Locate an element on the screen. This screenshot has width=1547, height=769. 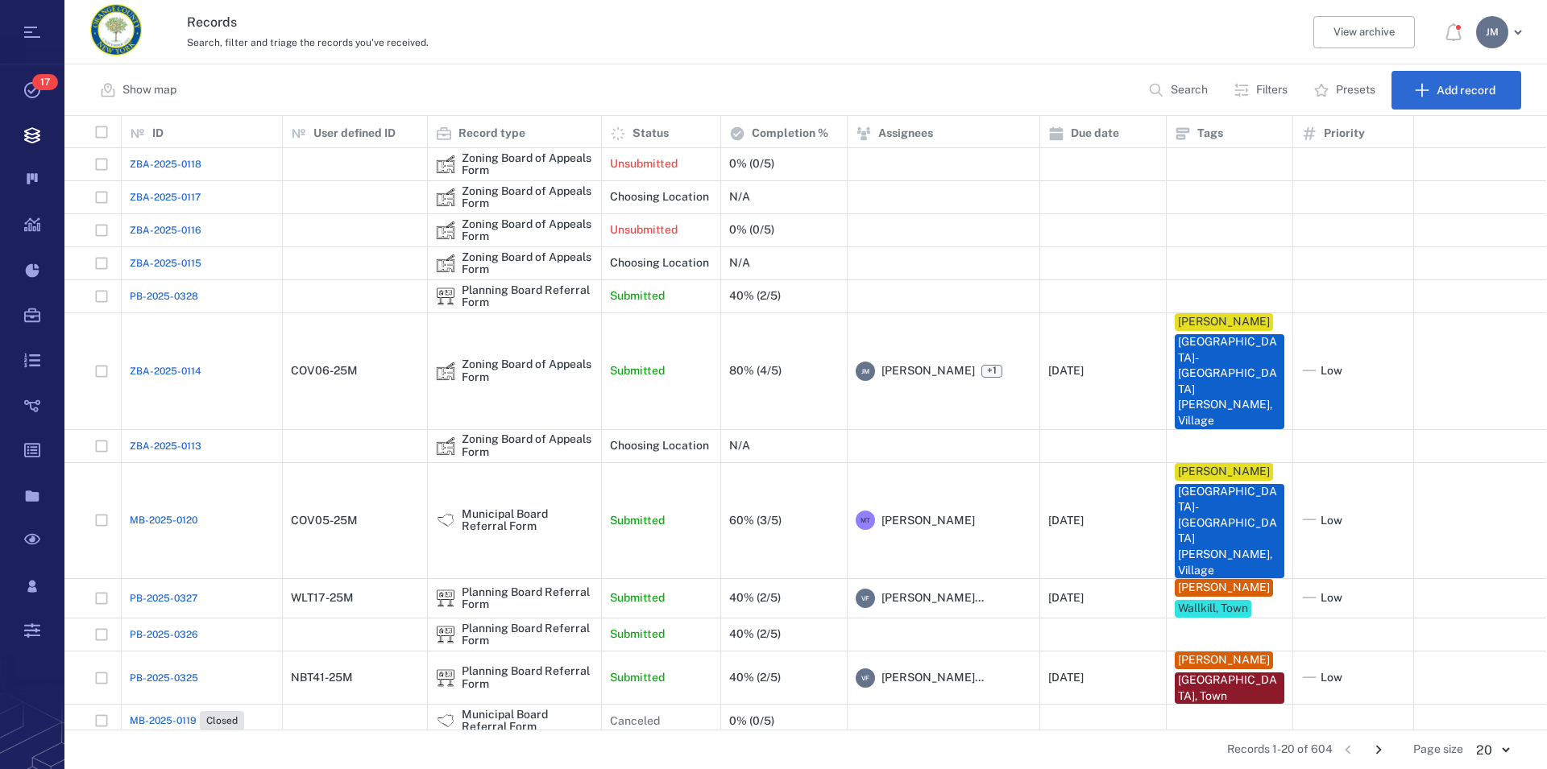
button: Add record is located at coordinates (1456, 90).